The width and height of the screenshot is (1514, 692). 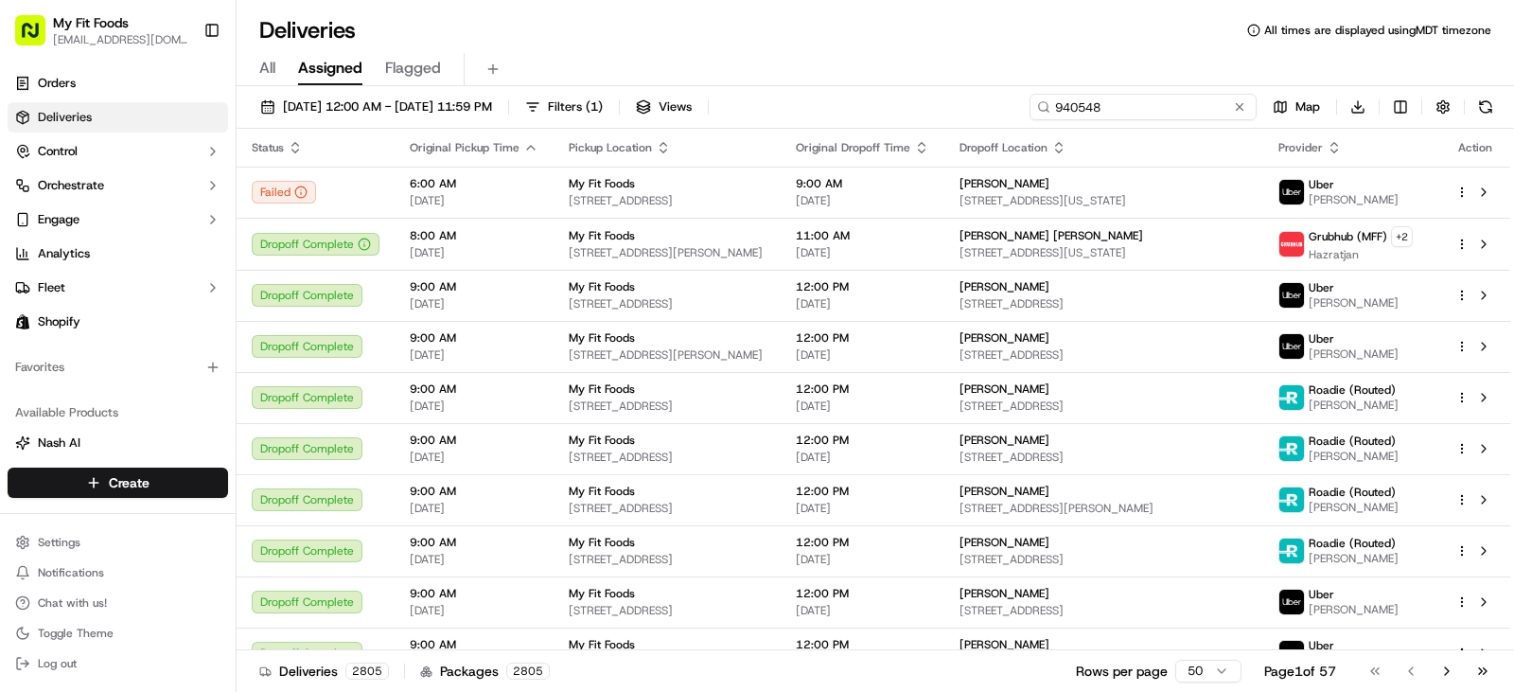 What do you see at coordinates (862, 236) in the screenshot?
I see `span: 11:00 AM` at bounding box center [862, 236].